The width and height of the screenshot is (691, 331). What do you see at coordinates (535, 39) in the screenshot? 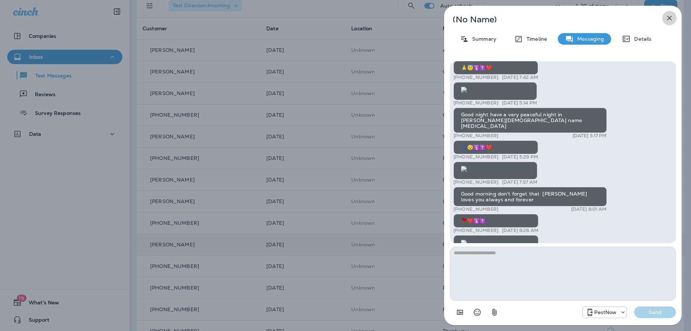
I see `p: Timeline` at bounding box center [535, 39].